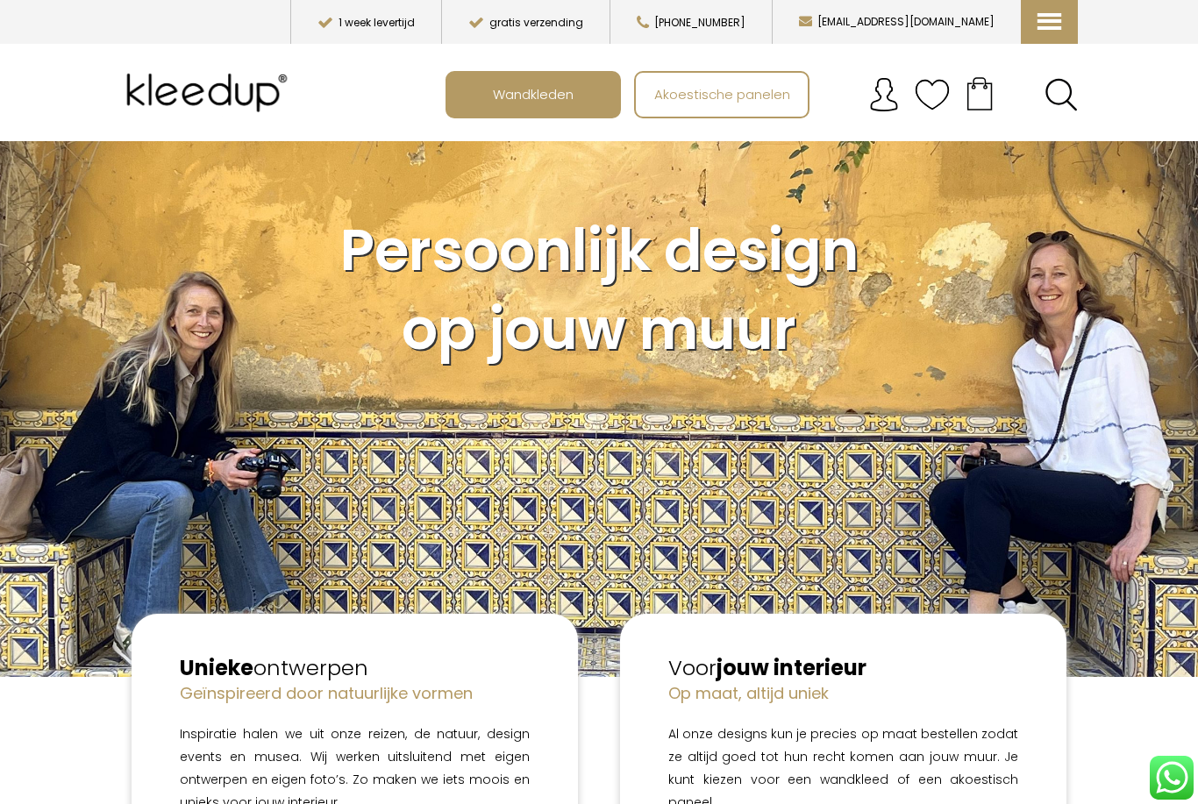 Image resolution: width=1198 pixels, height=804 pixels. What do you see at coordinates (932, 95) in the screenshot?
I see `img: verlanglijstje.svg` at bounding box center [932, 95].